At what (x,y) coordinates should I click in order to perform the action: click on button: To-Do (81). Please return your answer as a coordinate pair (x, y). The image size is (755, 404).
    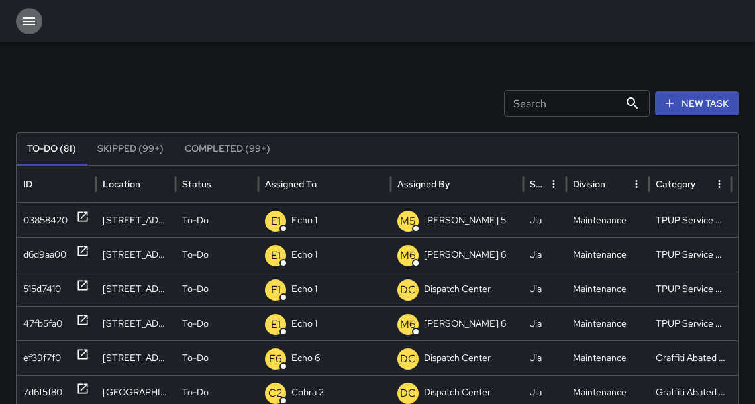
    Looking at the image, I should click on (52, 149).